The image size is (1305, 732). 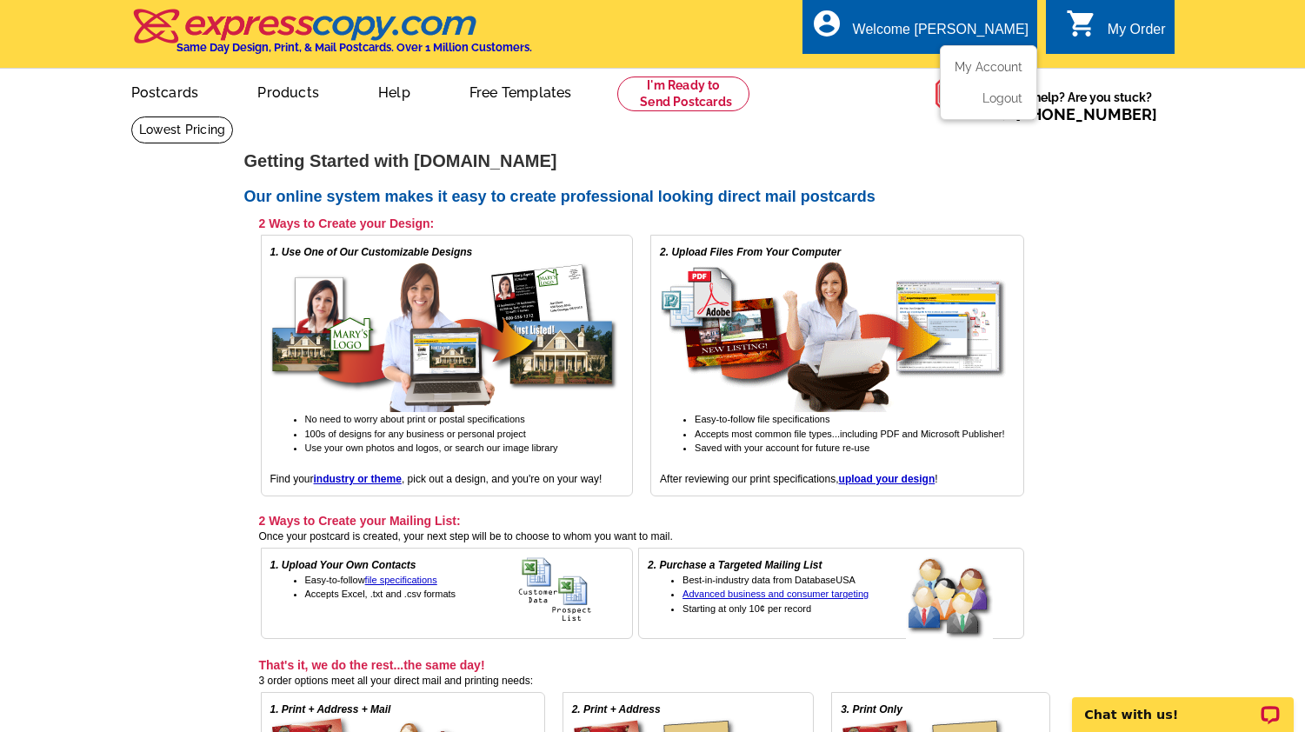 I want to click on h3: That's it, we do the rest...the same day!, so click(x=655, y=665).